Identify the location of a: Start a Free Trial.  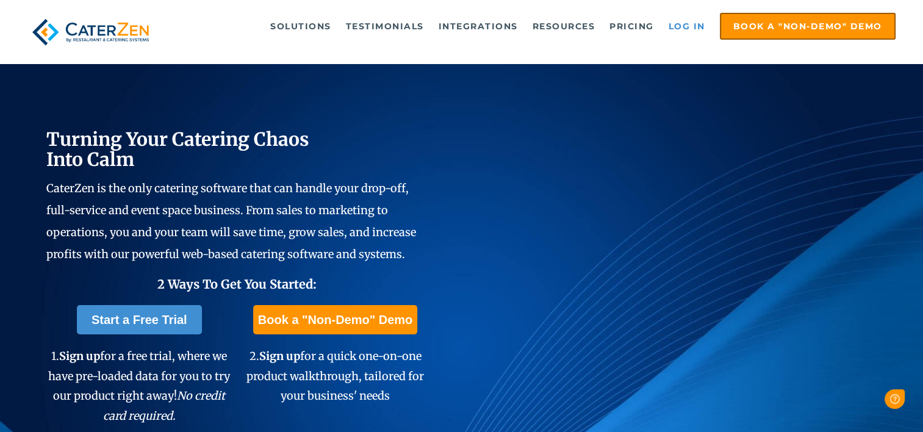
(139, 320).